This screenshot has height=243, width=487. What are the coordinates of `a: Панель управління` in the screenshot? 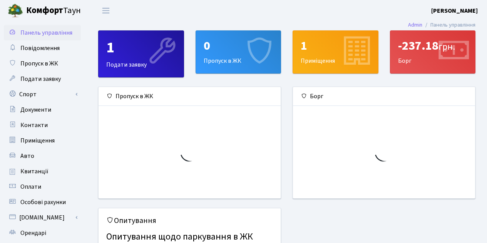 It's located at (42, 33).